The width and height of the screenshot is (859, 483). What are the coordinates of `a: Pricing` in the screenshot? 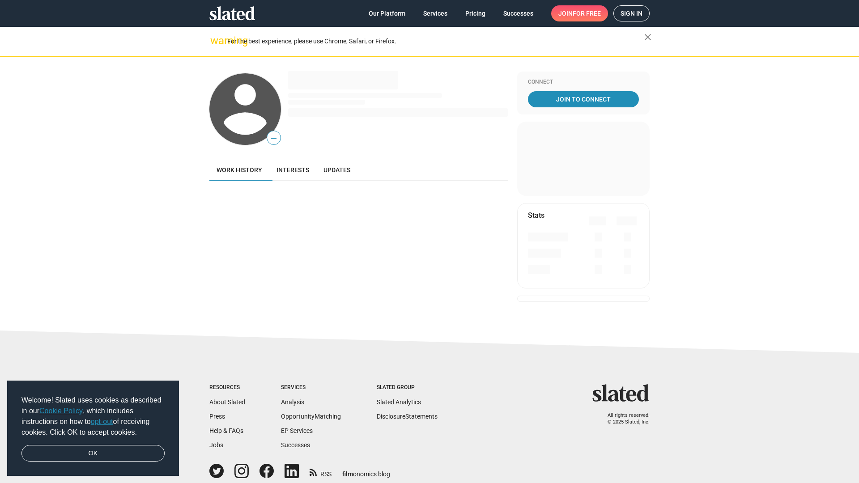 It's located at (475, 13).